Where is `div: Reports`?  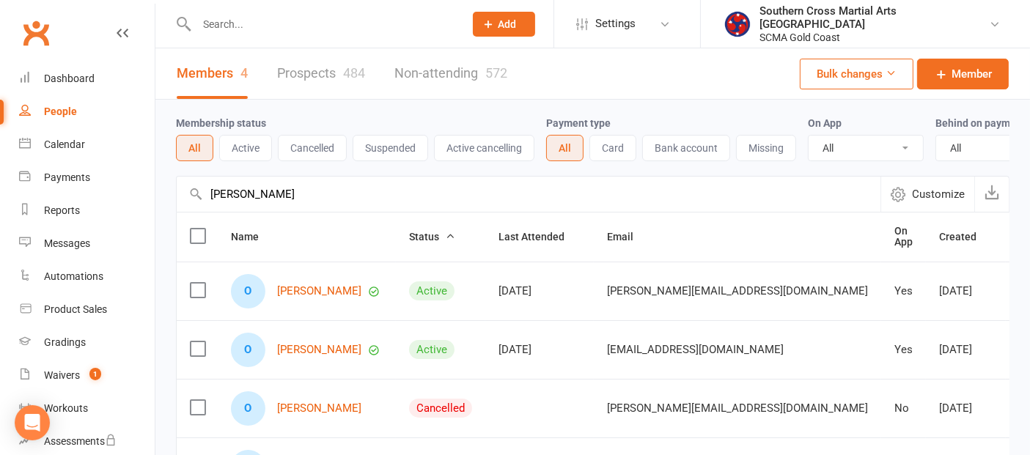 div: Reports is located at coordinates (62, 210).